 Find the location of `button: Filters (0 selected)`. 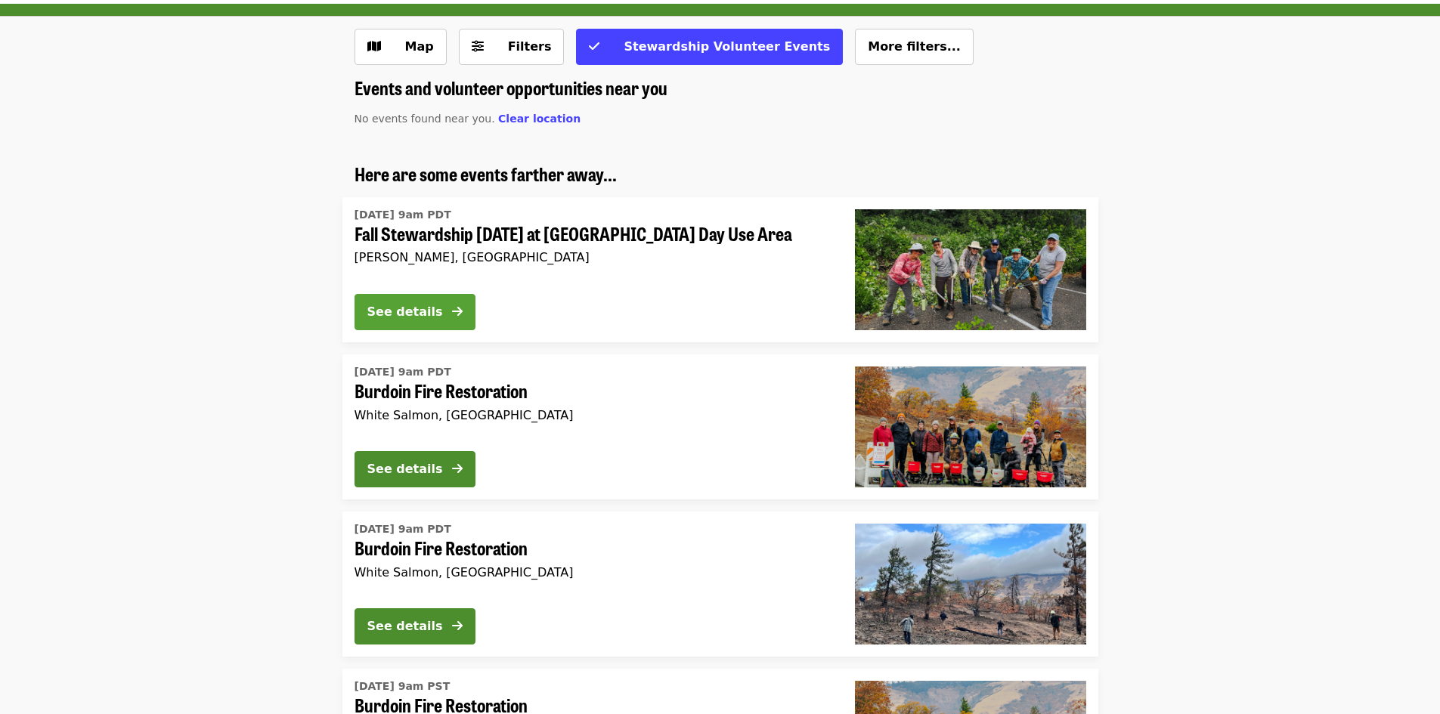

button: Filters (0 selected) is located at coordinates (512, 47).